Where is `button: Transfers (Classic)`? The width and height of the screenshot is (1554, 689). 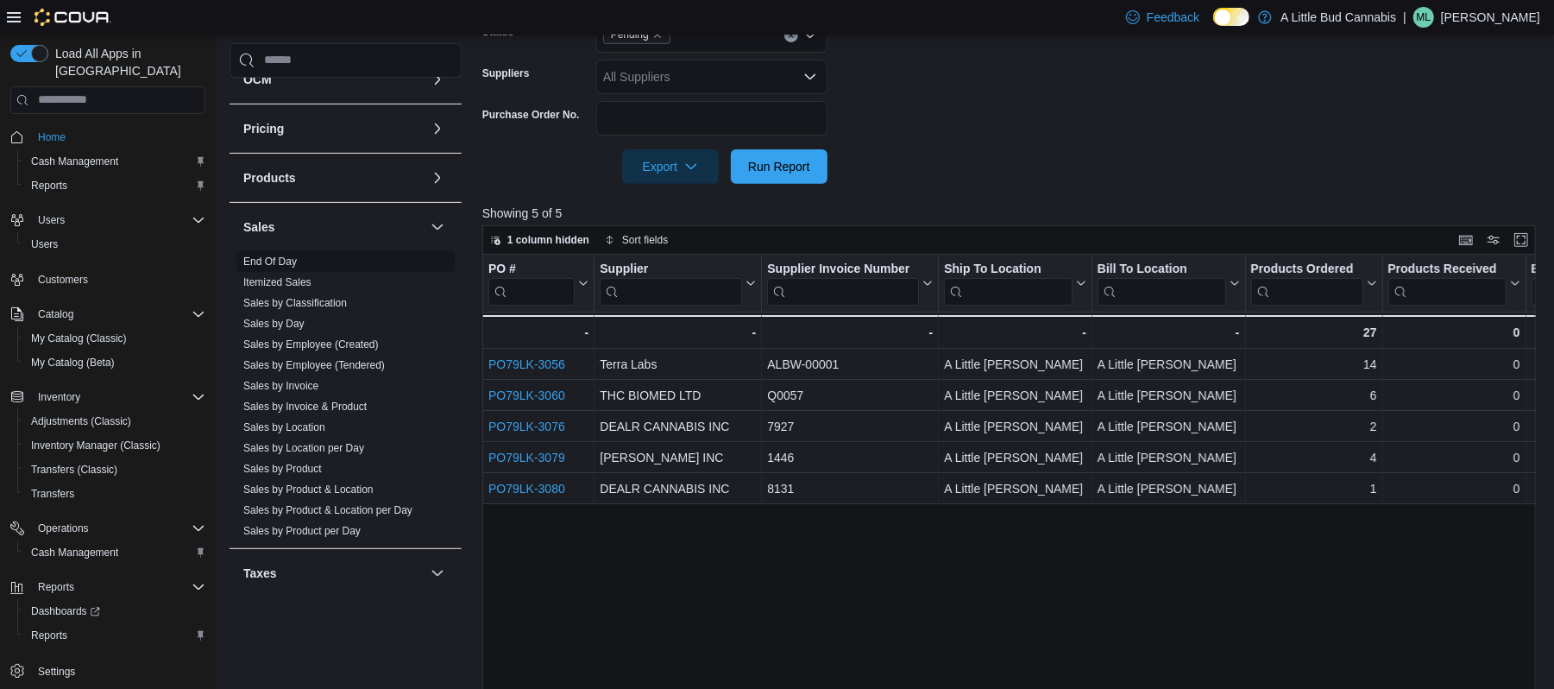 button: Transfers (Classic) is located at coordinates (115, 469).